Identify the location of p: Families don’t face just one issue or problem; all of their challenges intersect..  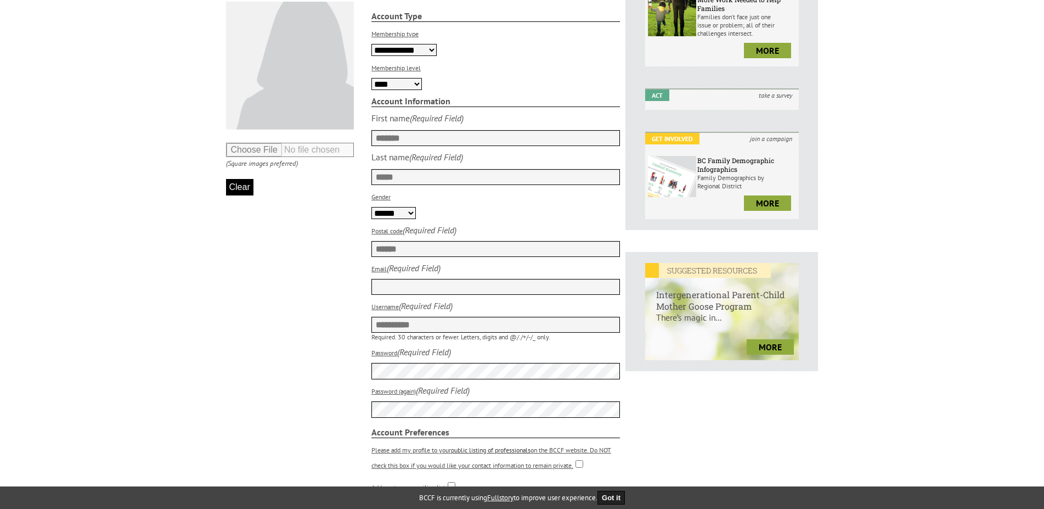
(747, 25).